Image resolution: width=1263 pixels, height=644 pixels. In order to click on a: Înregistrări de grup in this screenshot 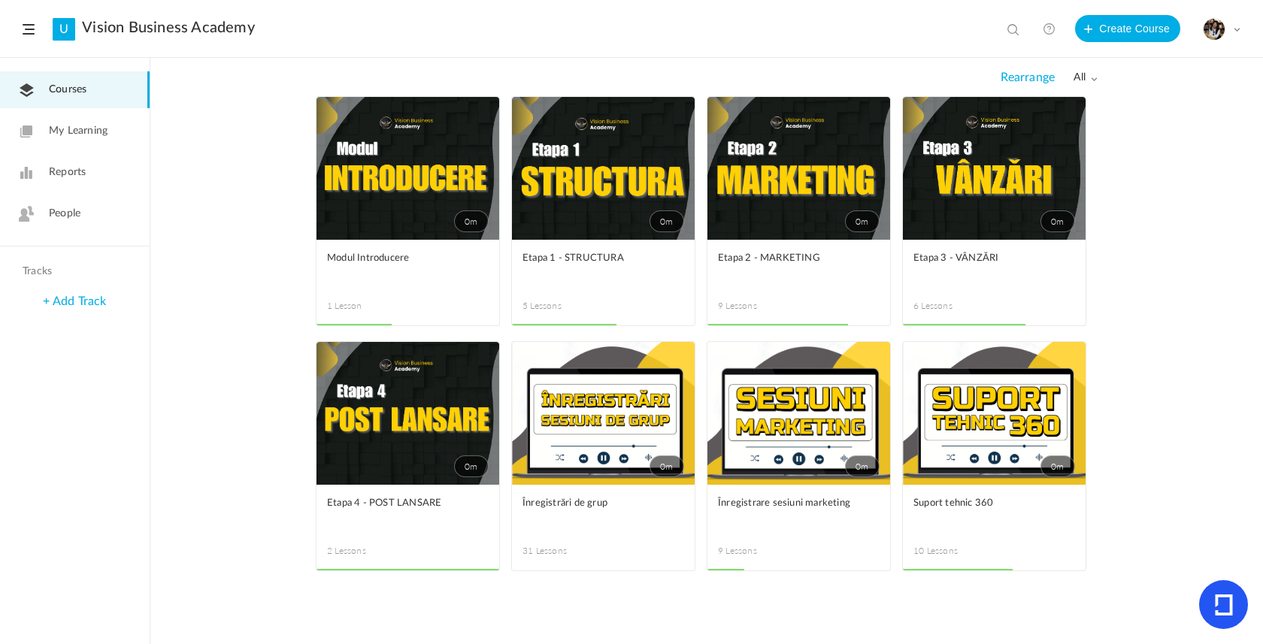, I will do `click(603, 512)`.